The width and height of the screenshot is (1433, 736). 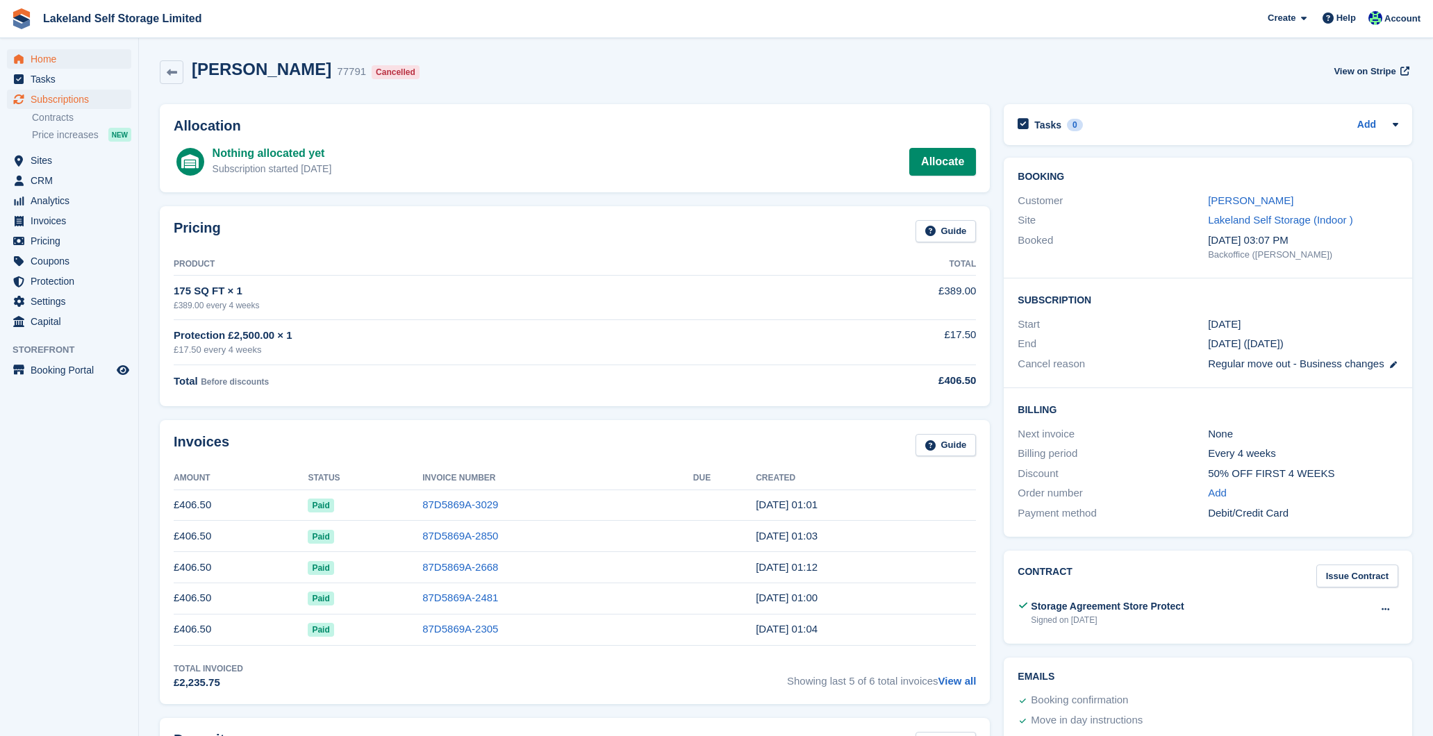 What do you see at coordinates (75, 350) in the screenshot?
I see `span: Storefront` at bounding box center [75, 350].